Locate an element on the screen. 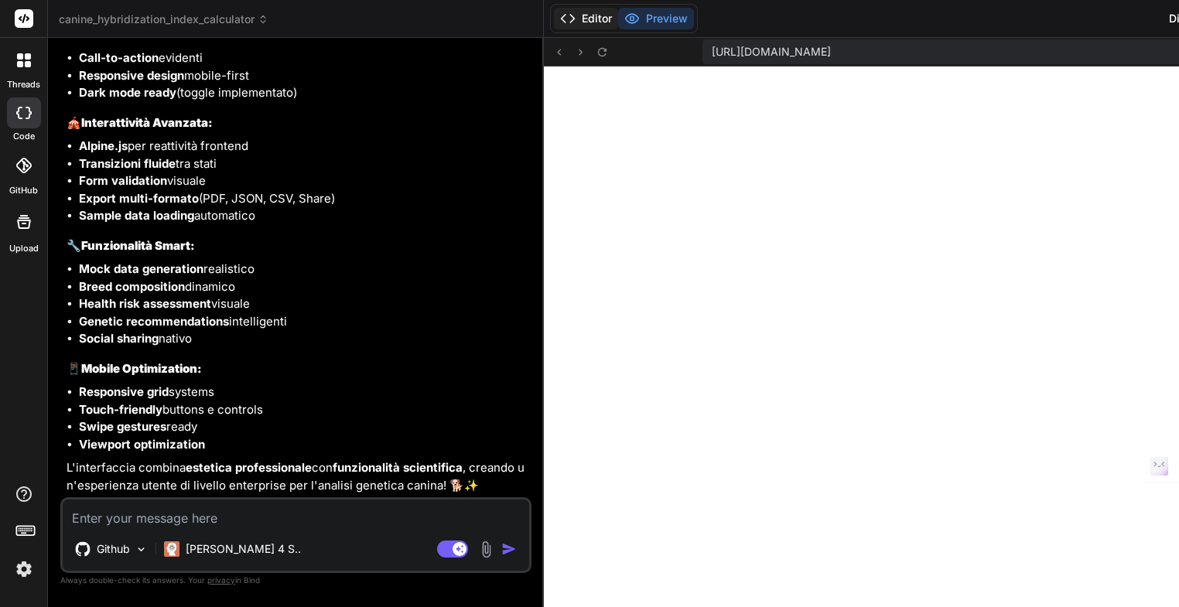 This screenshot has width=1179, height=607. strong: Responsive design is located at coordinates (132, 75).